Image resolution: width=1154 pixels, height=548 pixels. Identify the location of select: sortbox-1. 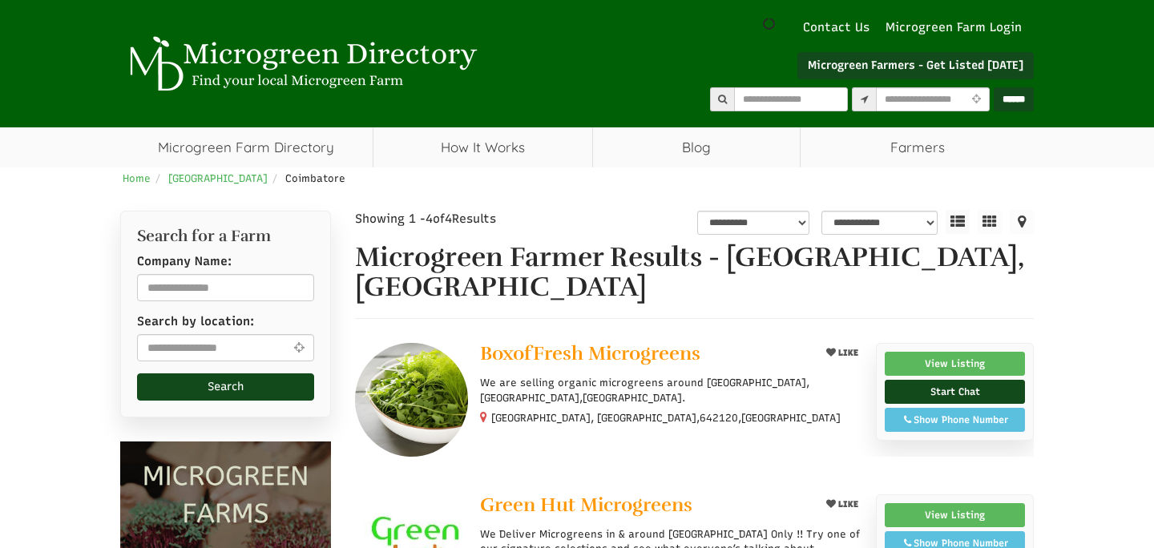
(880, 223).